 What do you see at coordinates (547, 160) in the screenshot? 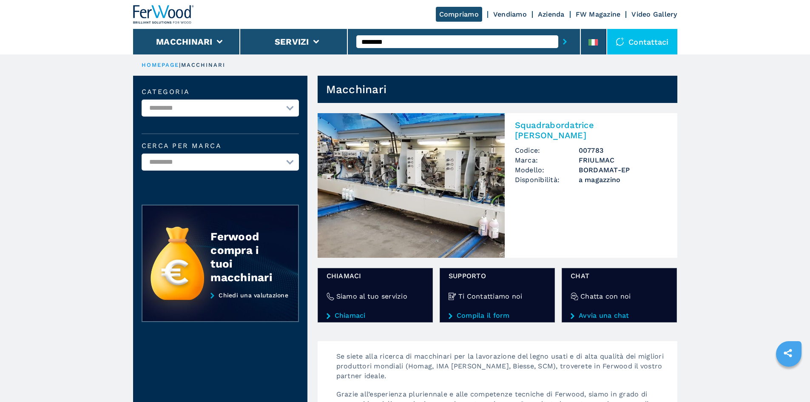
I see `span: Marca:` at bounding box center [547, 160].